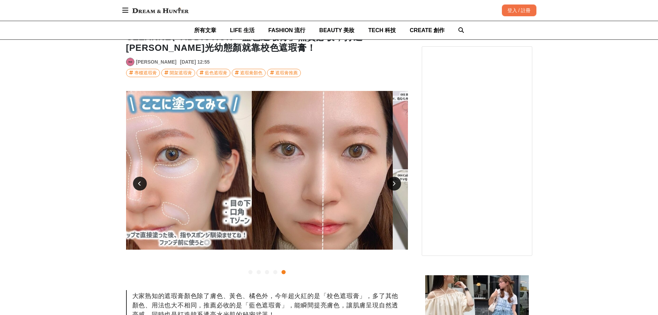 The image size is (658, 315). What do you see at coordinates (382, 30) in the screenshot?
I see `a: TECH 科技` at bounding box center [382, 30].